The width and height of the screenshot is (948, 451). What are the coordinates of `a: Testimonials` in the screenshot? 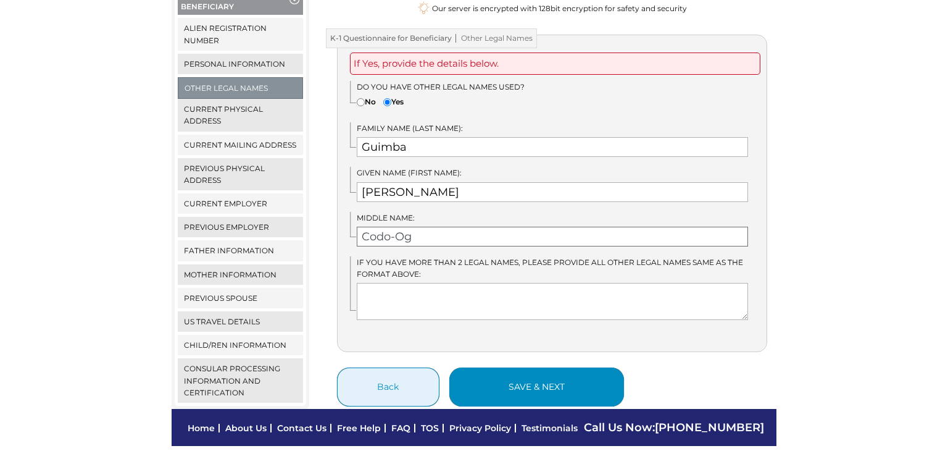 It's located at (549, 428).